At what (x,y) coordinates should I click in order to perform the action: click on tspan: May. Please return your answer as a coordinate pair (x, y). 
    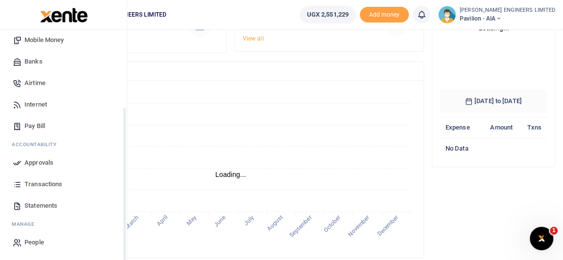
    Looking at the image, I should click on (191, 220).